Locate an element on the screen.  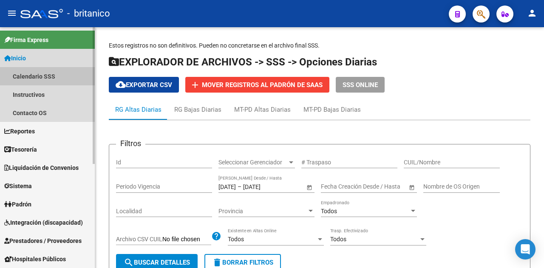
span: EXPLORADOR DE ARCHIVOS -> SSS -> Opciones Diarias is located at coordinates (243, 62).